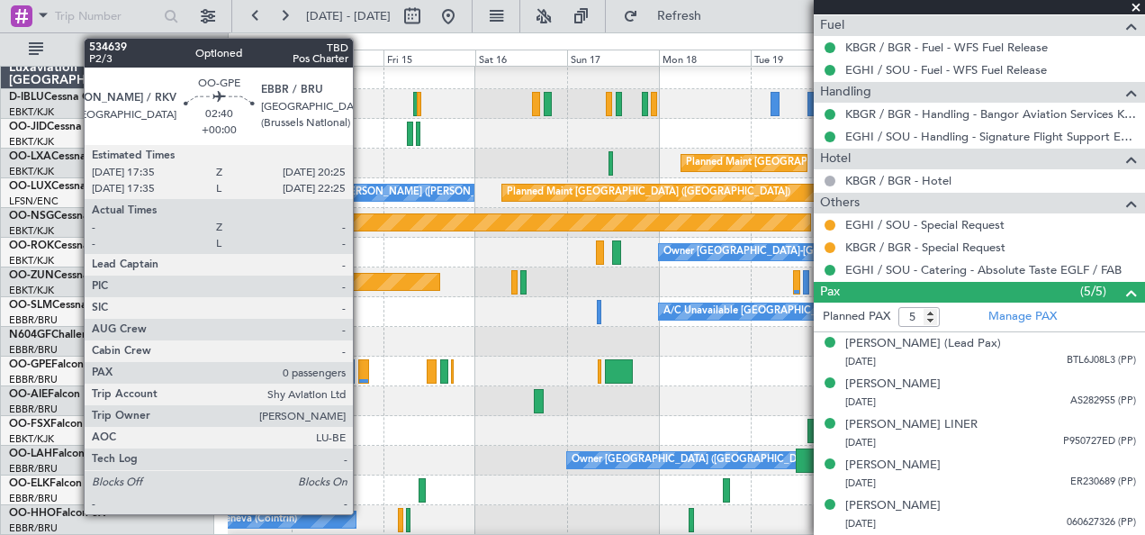 This screenshot has height=535, width=1145. I want to click on a: OO-FSXFalcon 7X, so click(54, 424).